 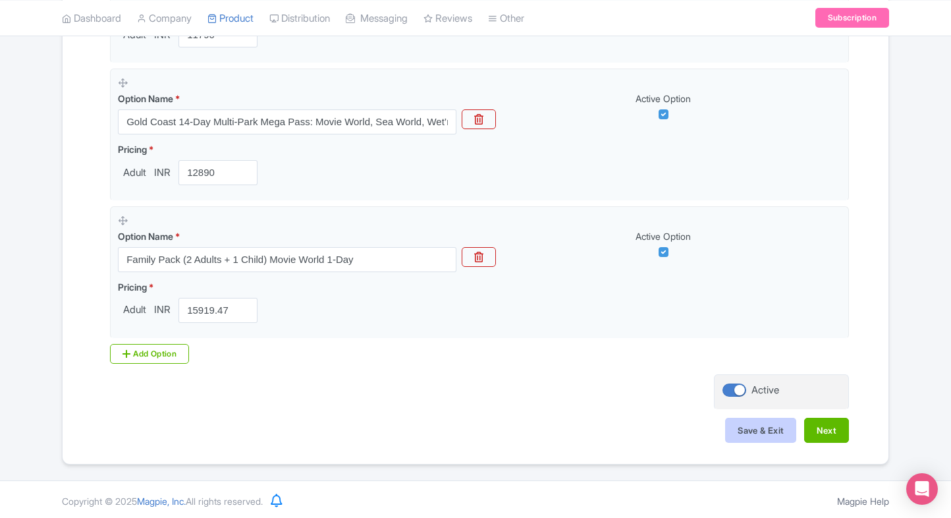 I want to click on span: Magpie, Inc., so click(x=161, y=500).